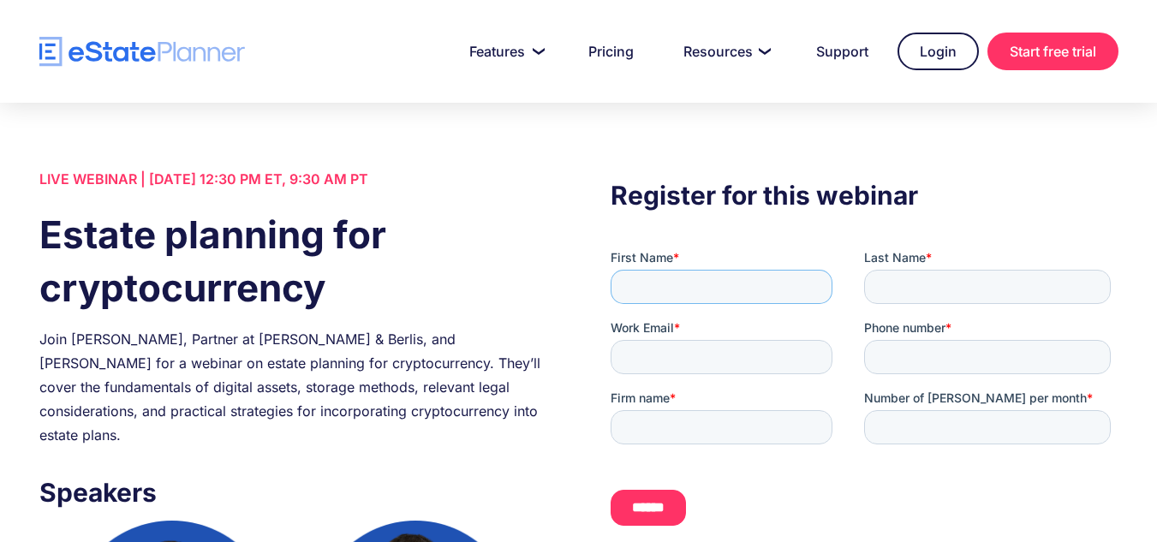  I want to click on span: Last Name, so click(284, 8).